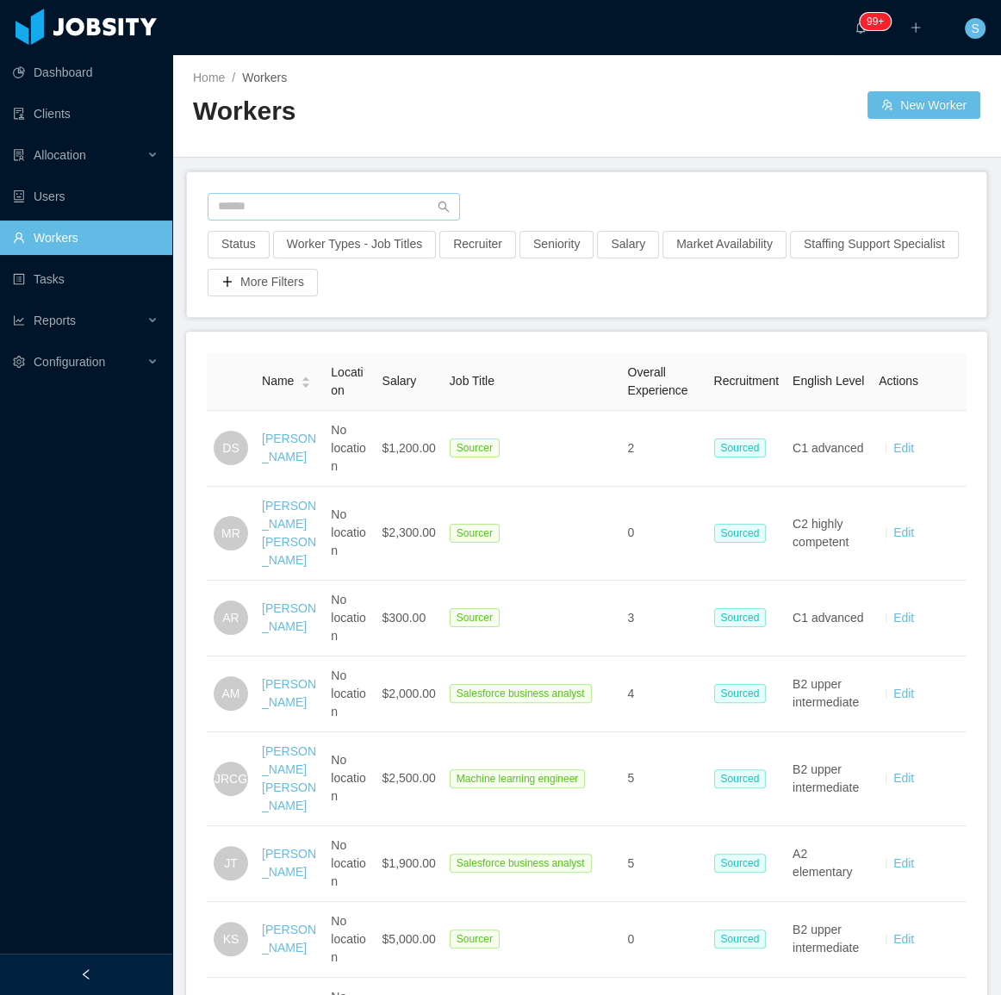 The height and width of the screenshot is (995, 1001). I want to click on i: icon: setting, so click(19, 362).